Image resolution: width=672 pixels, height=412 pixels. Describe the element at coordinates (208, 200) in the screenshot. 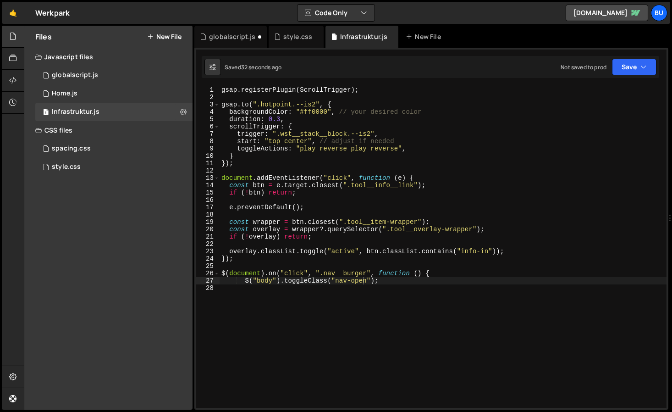

I see `div: 16` at that location.